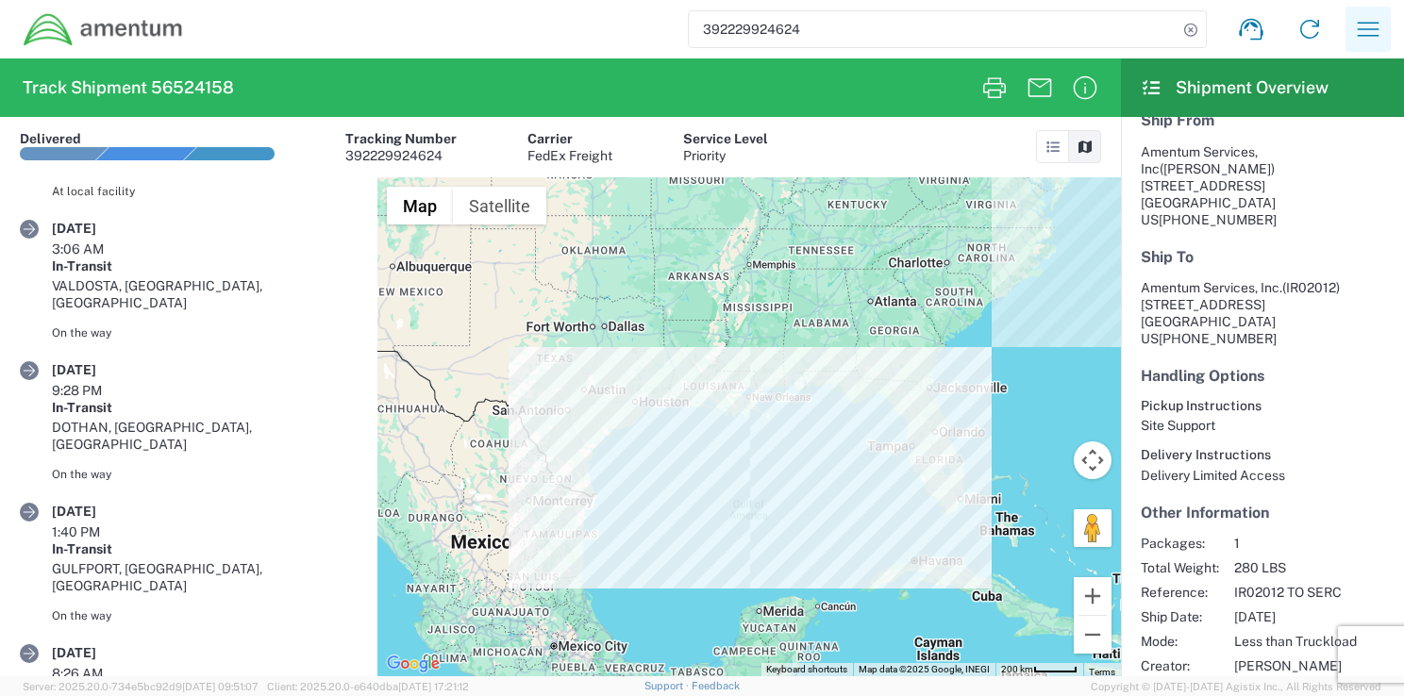  What do you see at coordinates (499, 206) in the screenshot?
I see `button: Show satellite imagery` at bounding box center [499, 206].